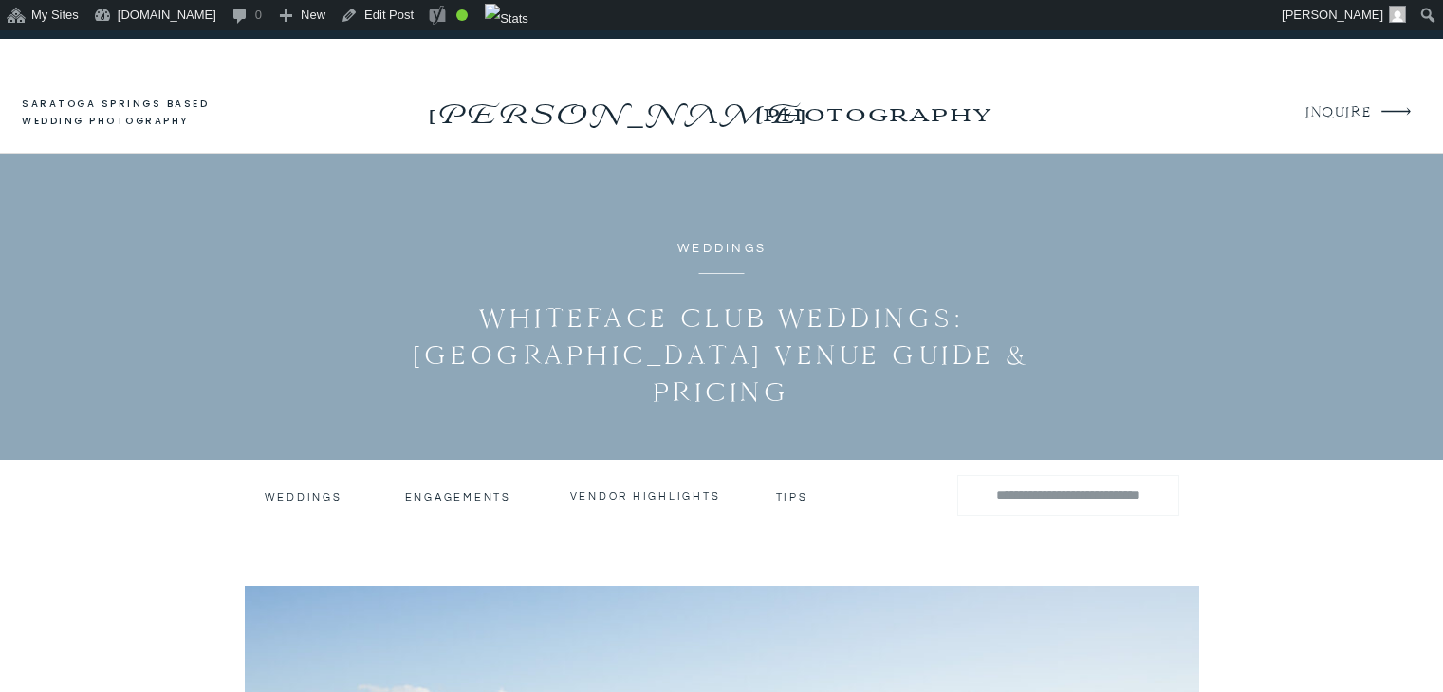  I want to click on a: INQUIRE, so click(1336, 113).